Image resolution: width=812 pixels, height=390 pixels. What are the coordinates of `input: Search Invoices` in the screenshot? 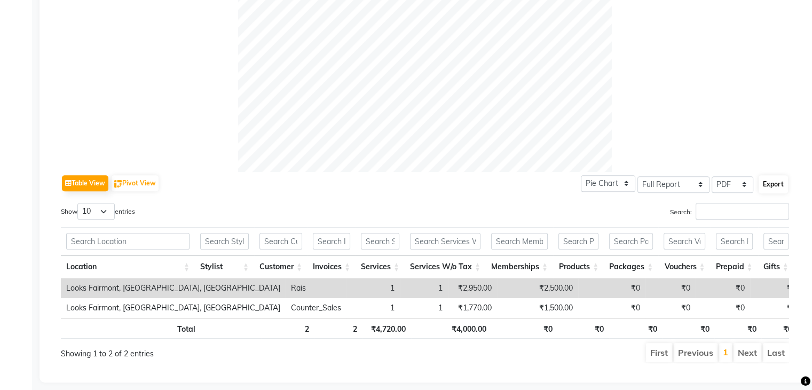 It's located at (332, 241).